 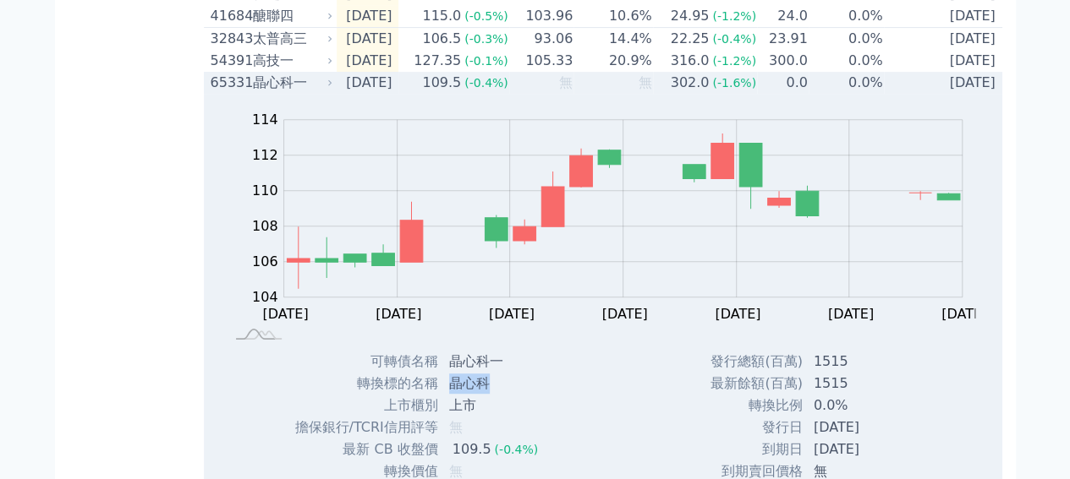 I want to click on td: 可轉債名稱, so click(x=356, y=362).